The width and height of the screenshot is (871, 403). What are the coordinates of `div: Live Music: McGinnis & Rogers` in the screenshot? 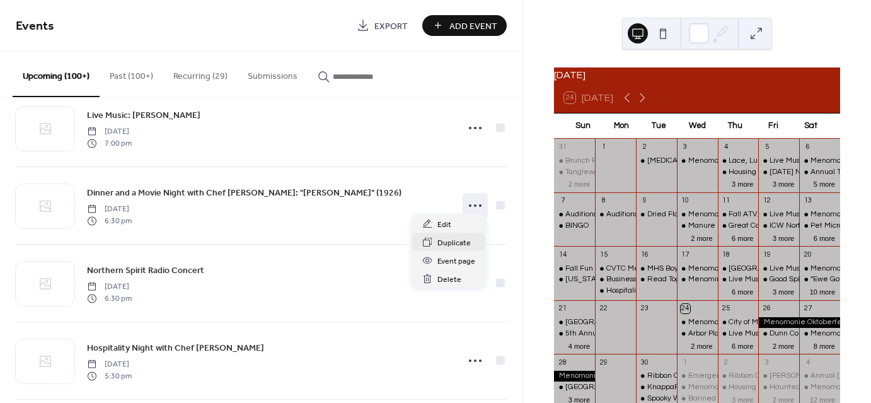 It's located at (738, 333).